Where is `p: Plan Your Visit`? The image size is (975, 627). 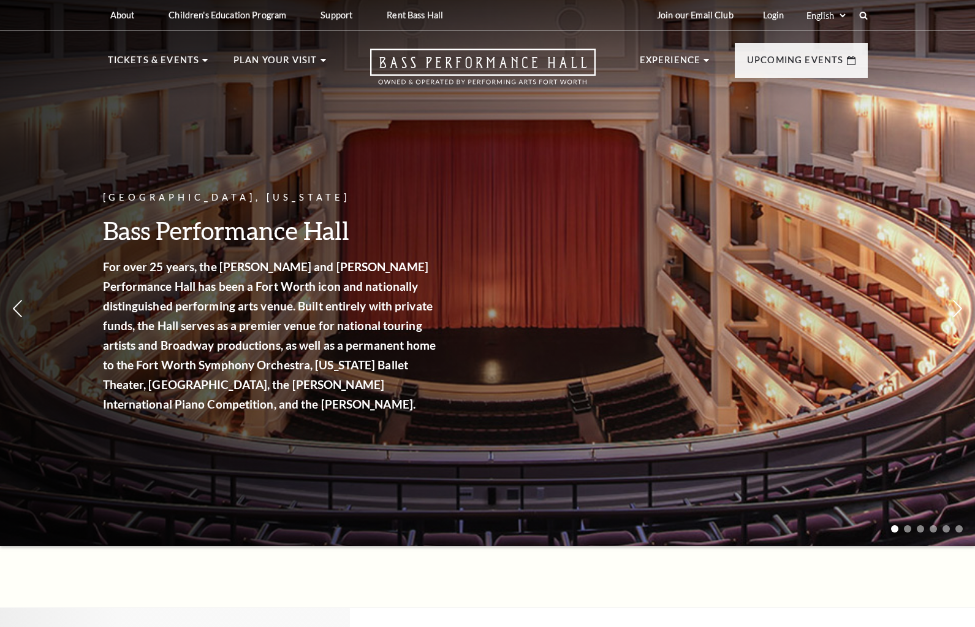 p: Plan Your Visit is located at coordinates (275, 64).